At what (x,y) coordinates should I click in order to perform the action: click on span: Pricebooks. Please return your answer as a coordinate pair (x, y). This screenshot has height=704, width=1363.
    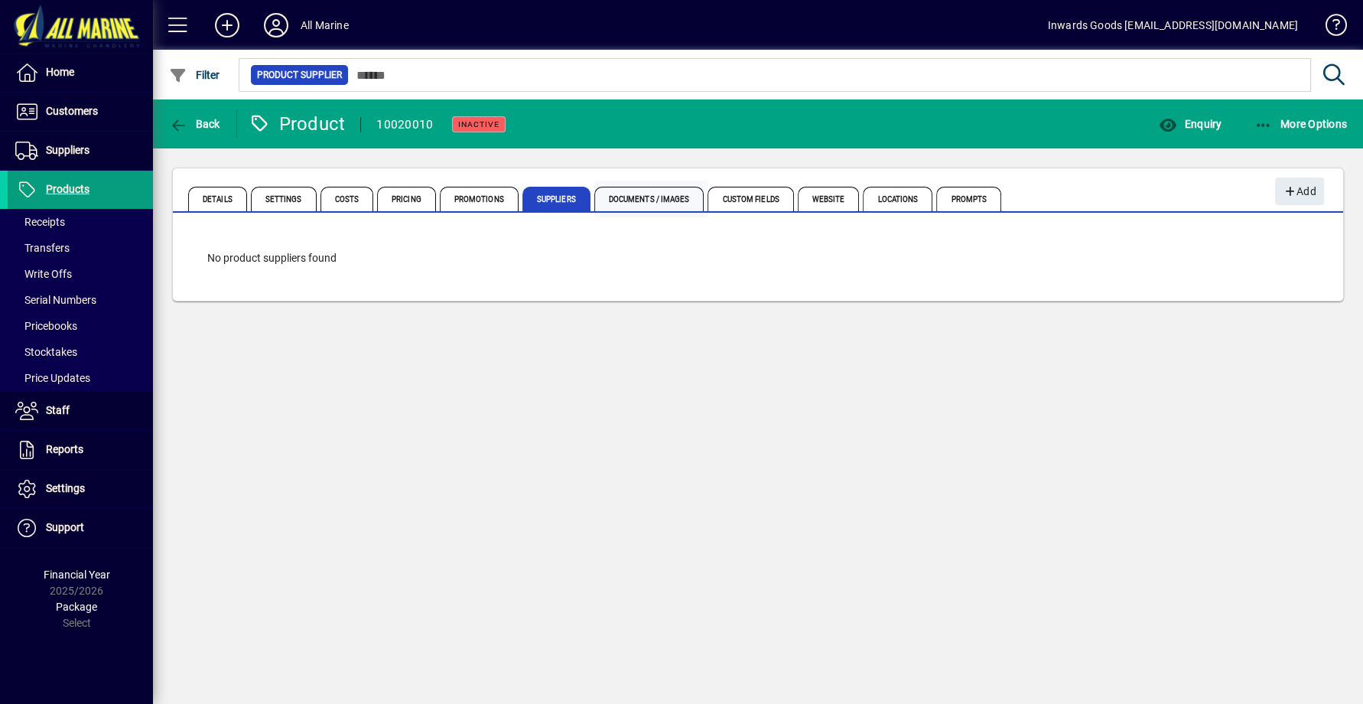
    Looking at the image, I should click on (46, 326).